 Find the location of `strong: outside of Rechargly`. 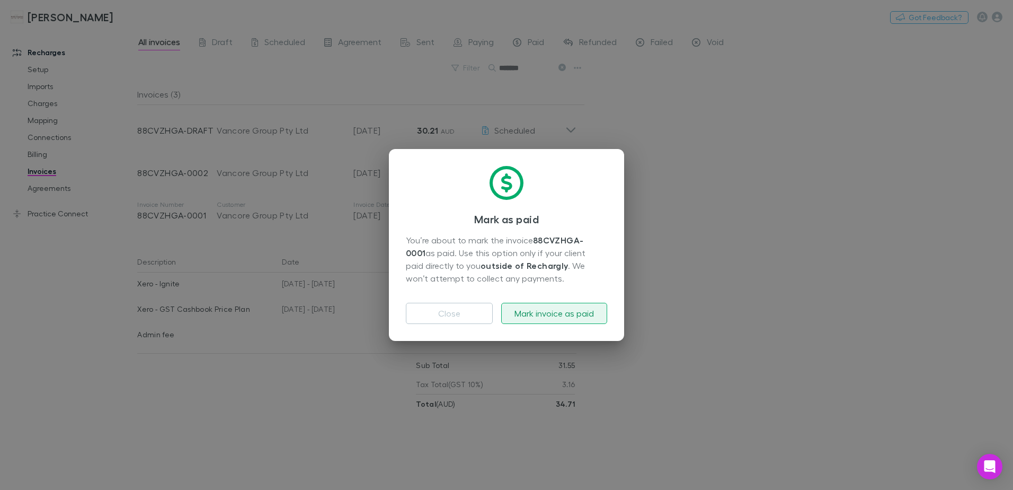

strong: outside of Rechargly is located at coordinates (524, 266).